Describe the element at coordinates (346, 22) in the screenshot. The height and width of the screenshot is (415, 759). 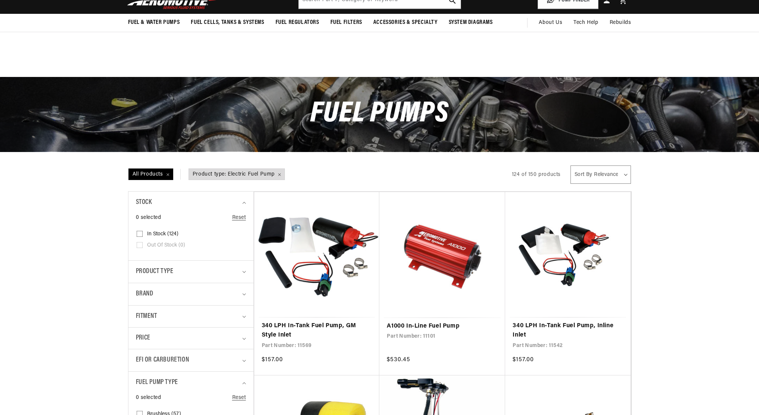
I see `summary: Fuel Filters` at that location.